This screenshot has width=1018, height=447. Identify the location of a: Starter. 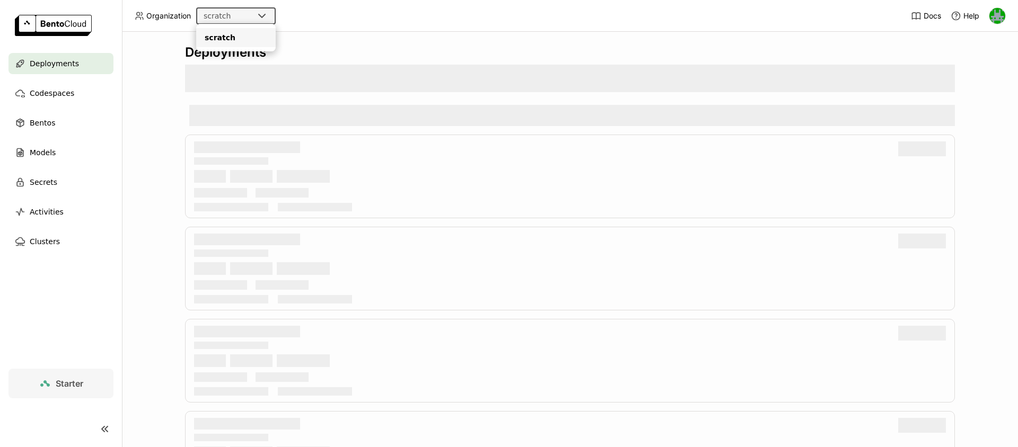
(61, 384).